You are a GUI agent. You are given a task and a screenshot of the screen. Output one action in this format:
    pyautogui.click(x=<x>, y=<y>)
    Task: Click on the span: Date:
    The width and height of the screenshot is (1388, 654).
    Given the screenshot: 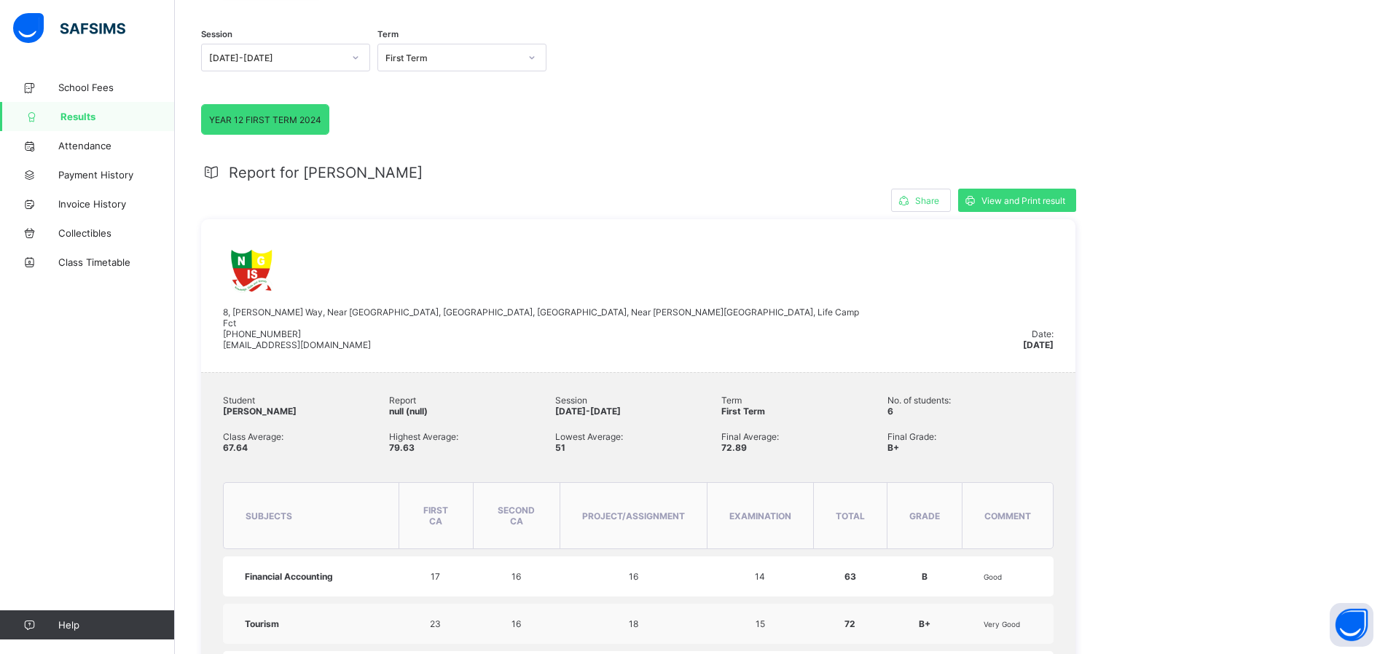 What is the action you would take?
    pyautogui.click(x=1043, y=334)
    